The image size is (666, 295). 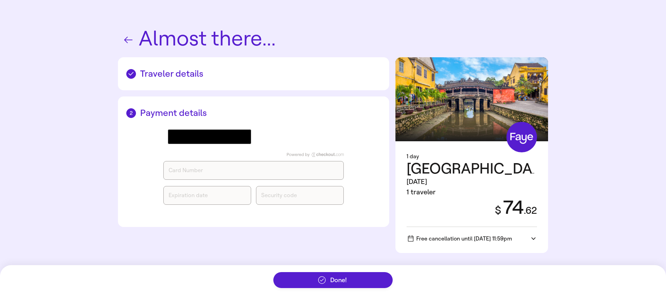 What do you see at coordinates (530, 210) in the screenshot?
I see `span: . 62` at bounding box center [530, 210].